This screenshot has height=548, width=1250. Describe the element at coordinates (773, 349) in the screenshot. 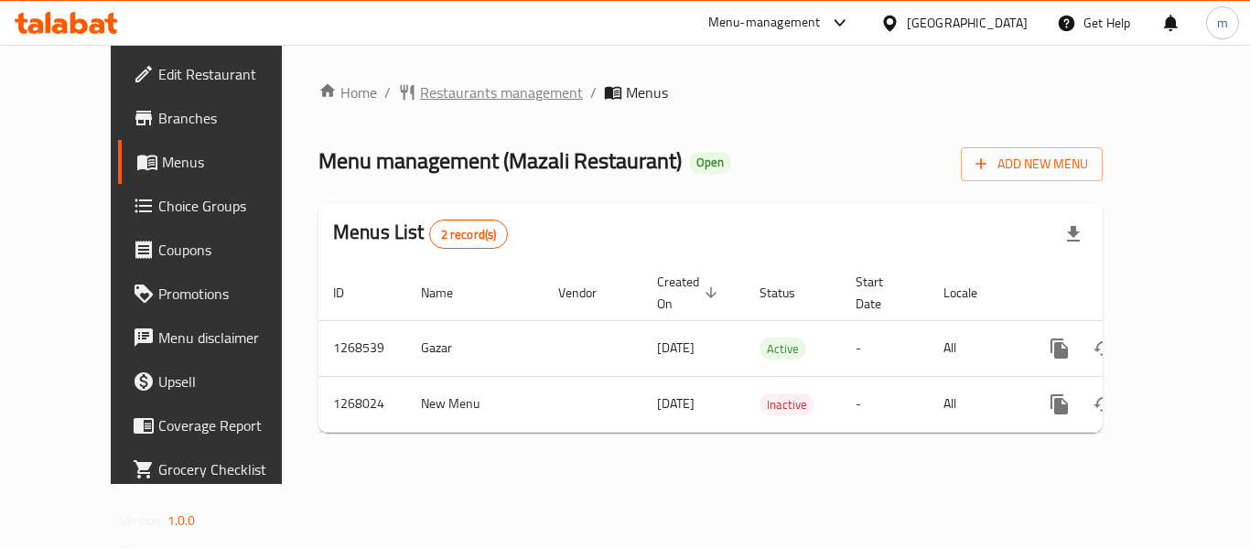

I see `table: enhanced table` at that location.